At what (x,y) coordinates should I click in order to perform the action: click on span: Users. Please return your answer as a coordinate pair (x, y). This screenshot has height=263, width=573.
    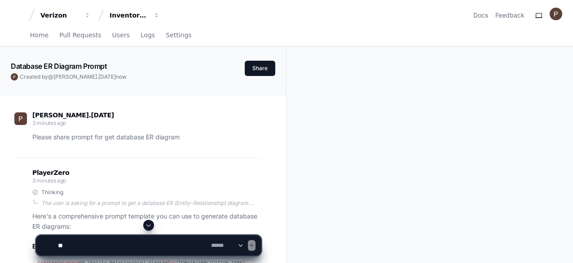
    Looking at the image, I should click on (121, 35).